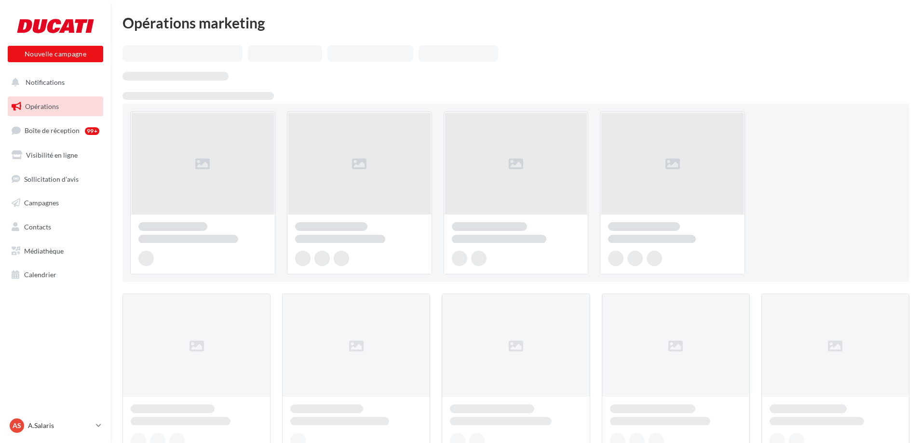 Image resolution: width=921 pixels, height=443 pixels. What do you see at coordinates (92, 131) in the screenshot?
I see `div: 99+` at bounding box center [92, 131].